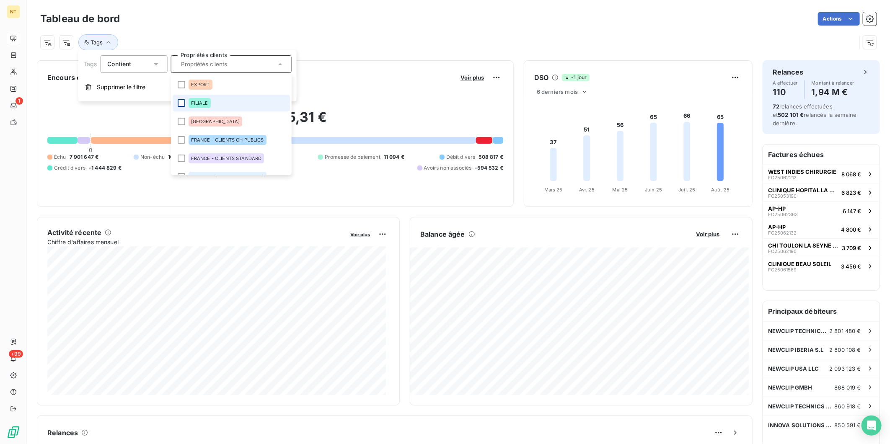 Image resolution: width=890 pixels, height=444 pixels. Describe the element at coordinates (19, 101) in the screenshot. I see `span: 1` at that location.